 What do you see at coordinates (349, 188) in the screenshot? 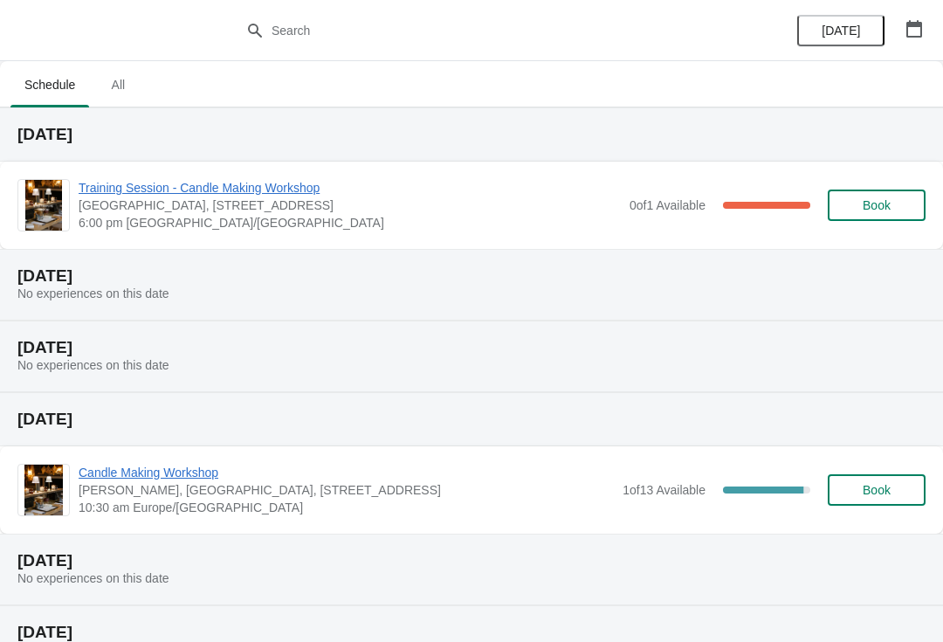
I see `span: Training Session - Candle Making Workshop` at bounding box center [349, 188].